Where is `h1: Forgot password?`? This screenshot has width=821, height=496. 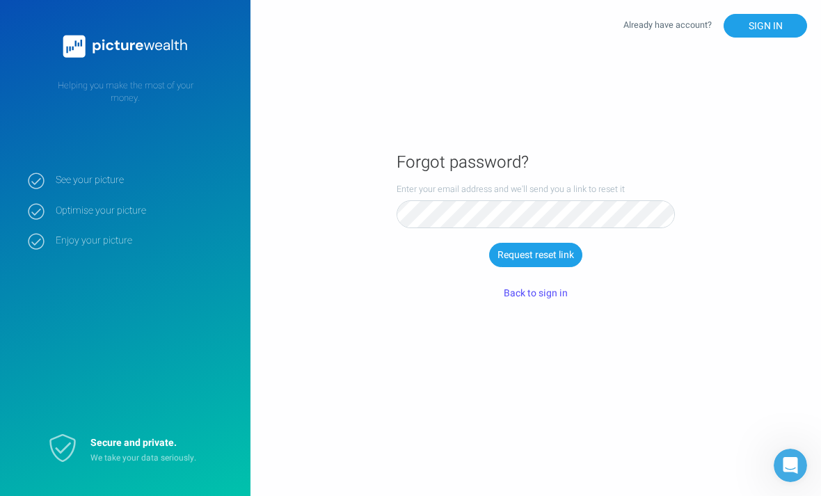
h1: Forgot password? is located at coordinates (536, 162).